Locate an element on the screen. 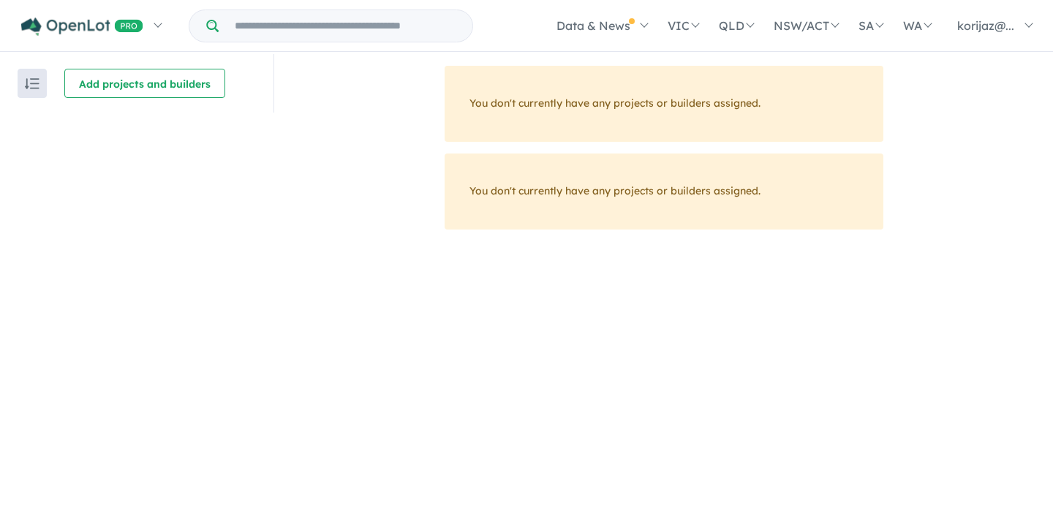 Image resolution: width=1053 pixels, height=519 pixels. img: Openlot PRO Logo White is located at coordinates (82, 26).